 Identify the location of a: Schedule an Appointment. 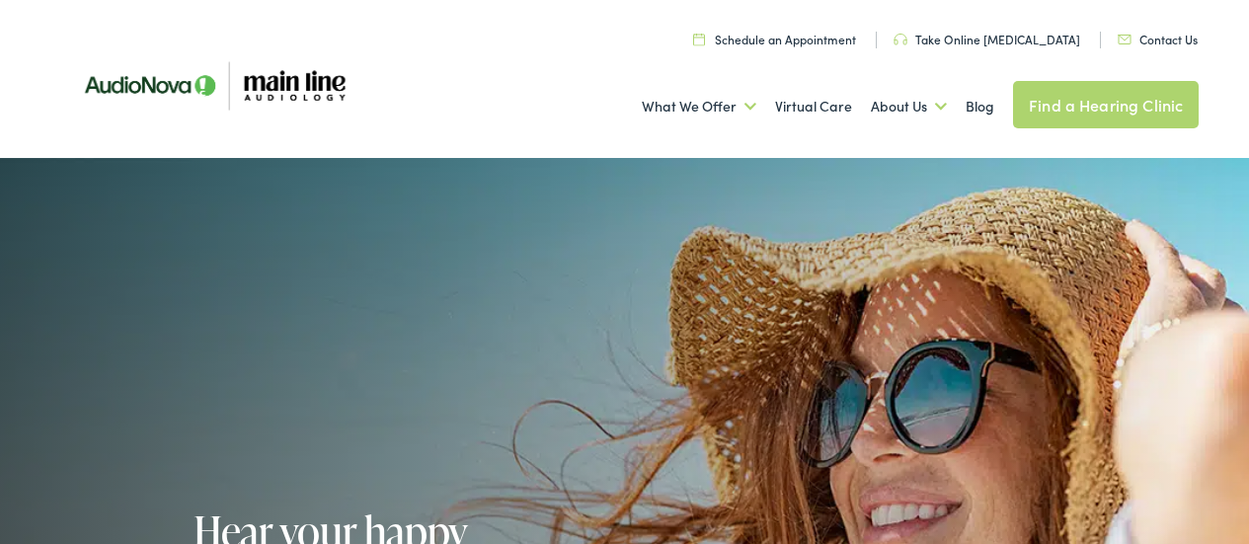
(774, 38).